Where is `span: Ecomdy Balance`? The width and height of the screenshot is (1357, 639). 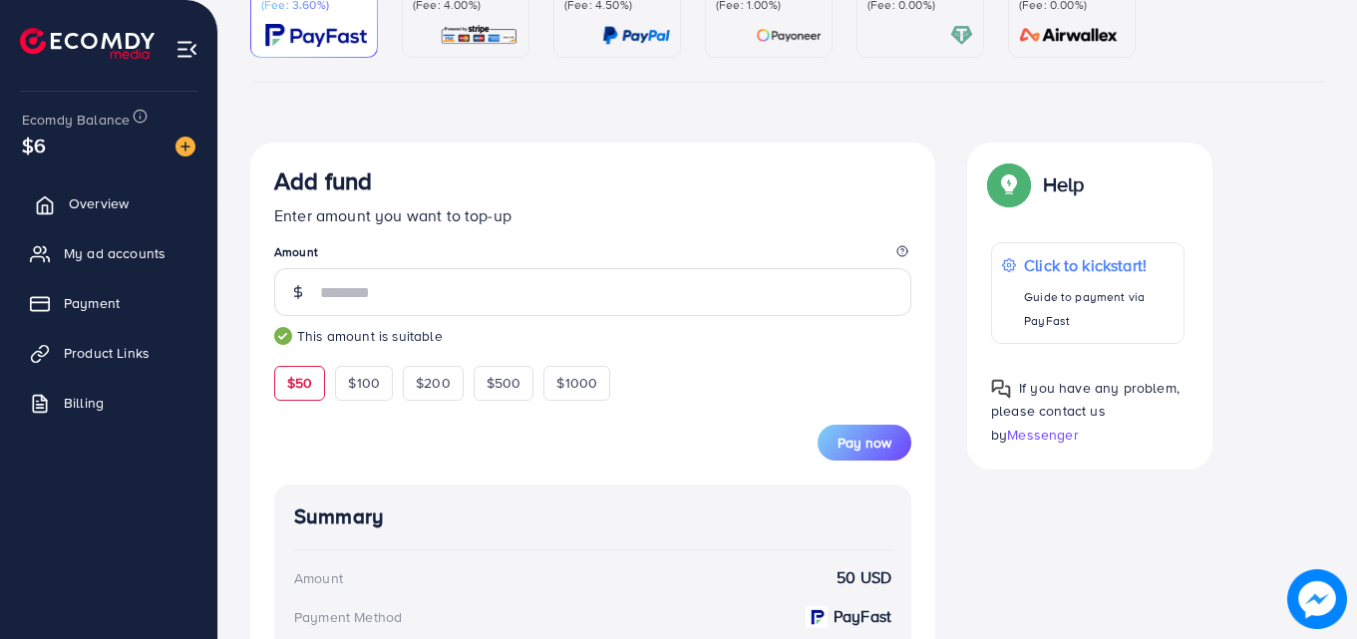
span: Ecomdy Balance is located at coordinates (76, 120).